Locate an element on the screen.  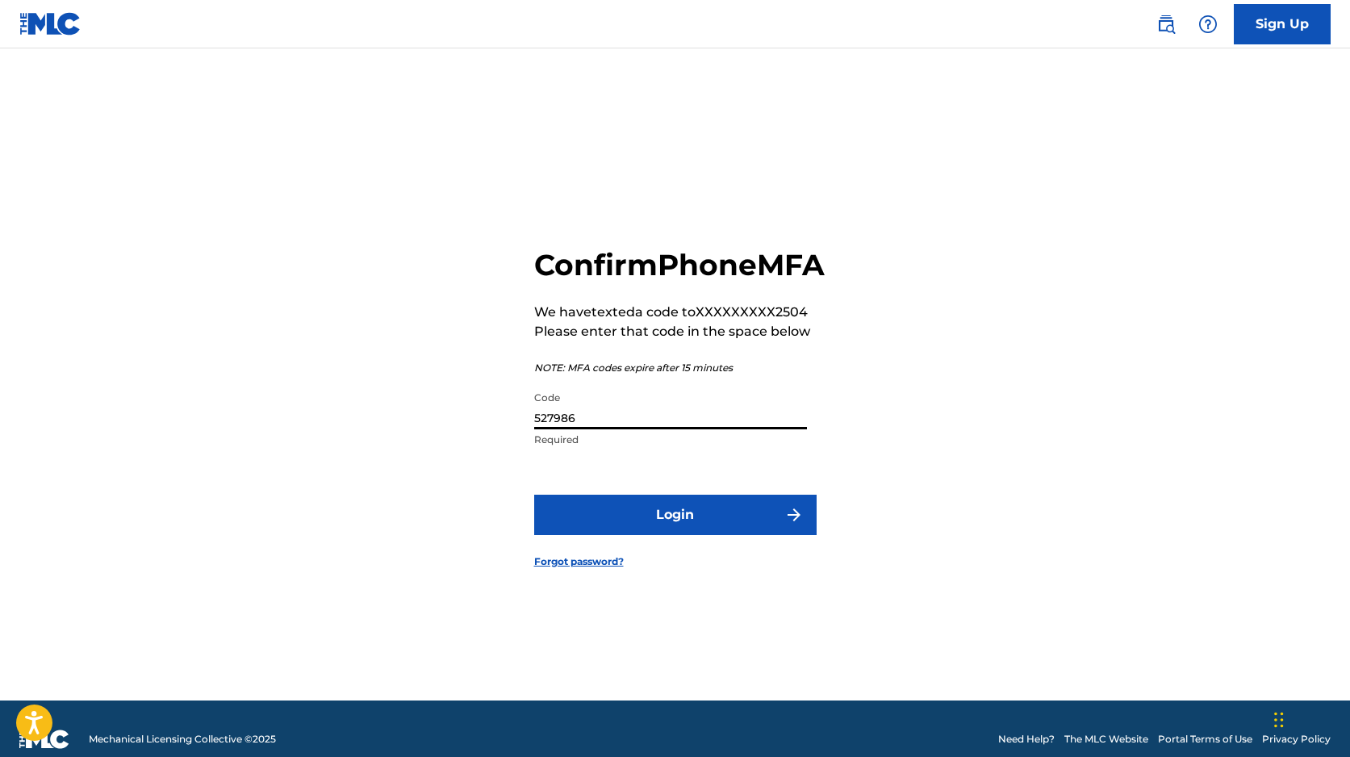
div: Widget de chat is located at coordinates (1310, 718).